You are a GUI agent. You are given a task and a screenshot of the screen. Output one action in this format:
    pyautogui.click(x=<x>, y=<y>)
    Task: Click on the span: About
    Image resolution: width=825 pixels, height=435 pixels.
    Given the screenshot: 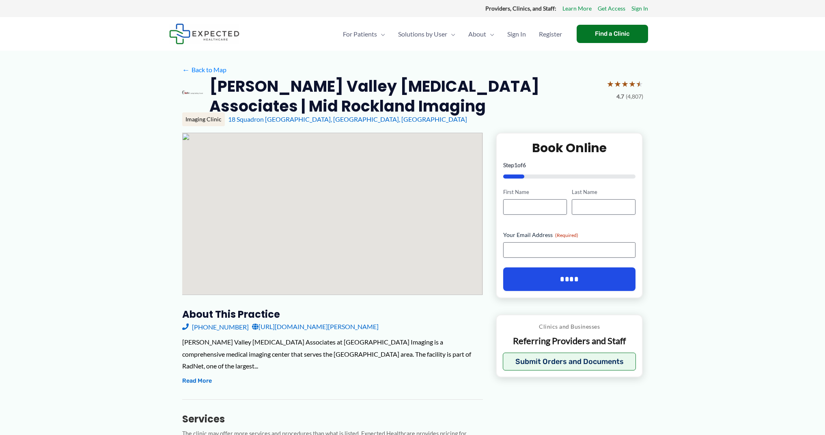 What is the action you would take?
    pyautogui.click(x=477, y=34)
    